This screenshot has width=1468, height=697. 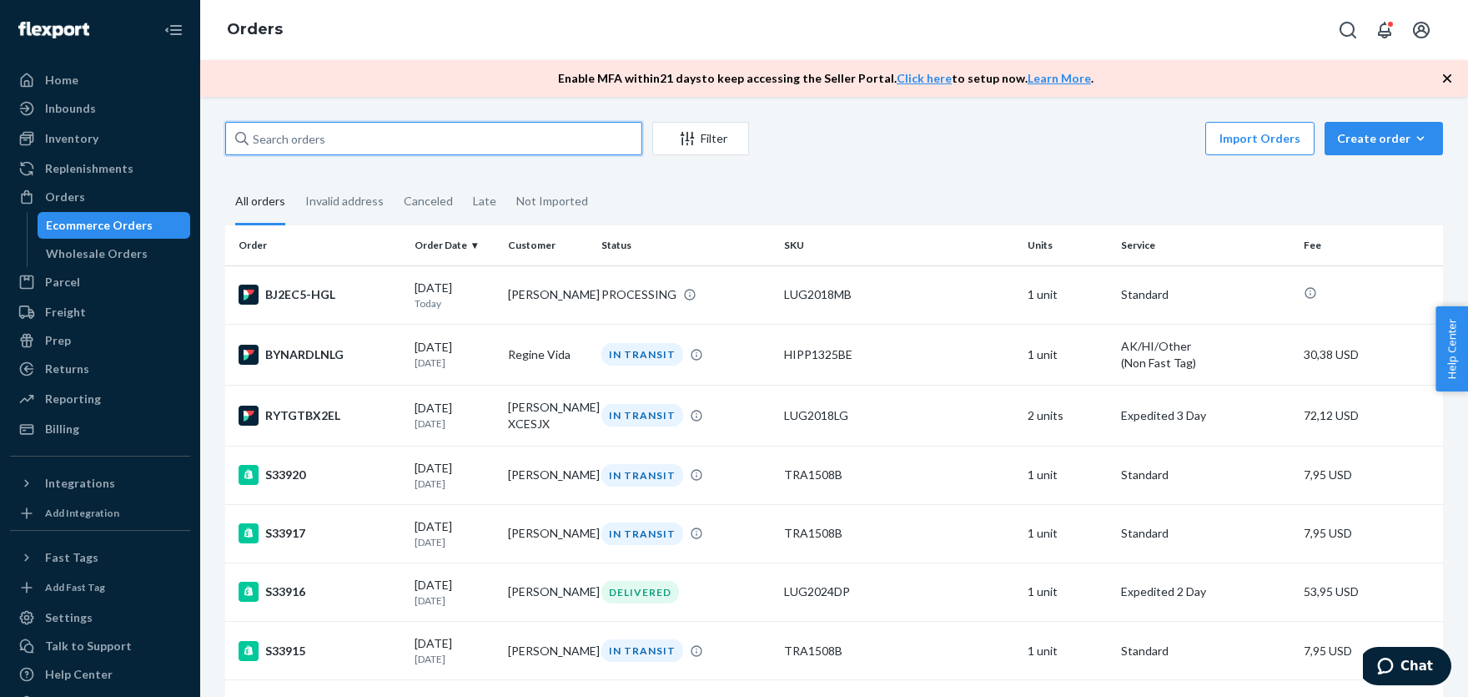 I want to click on div: Help Center, so click(x=78, y=674).